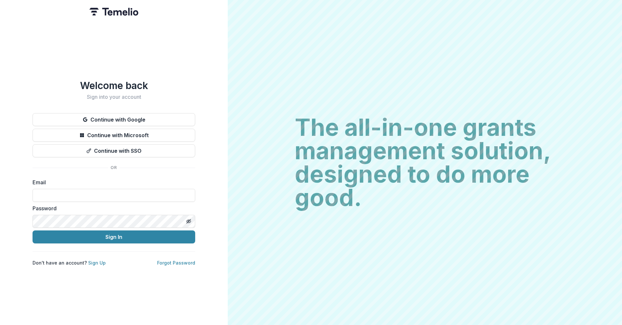  I want to click on a: Sign Up, so click(97, 263).